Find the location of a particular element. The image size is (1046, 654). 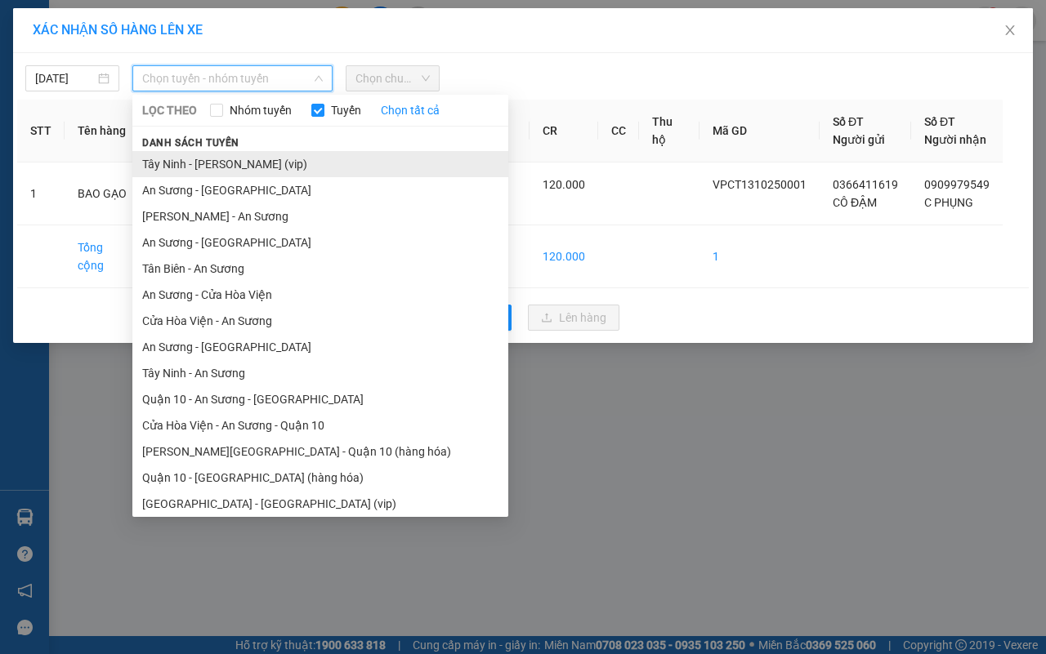

span: C PHỤNG is located at coordinates (948, 203).